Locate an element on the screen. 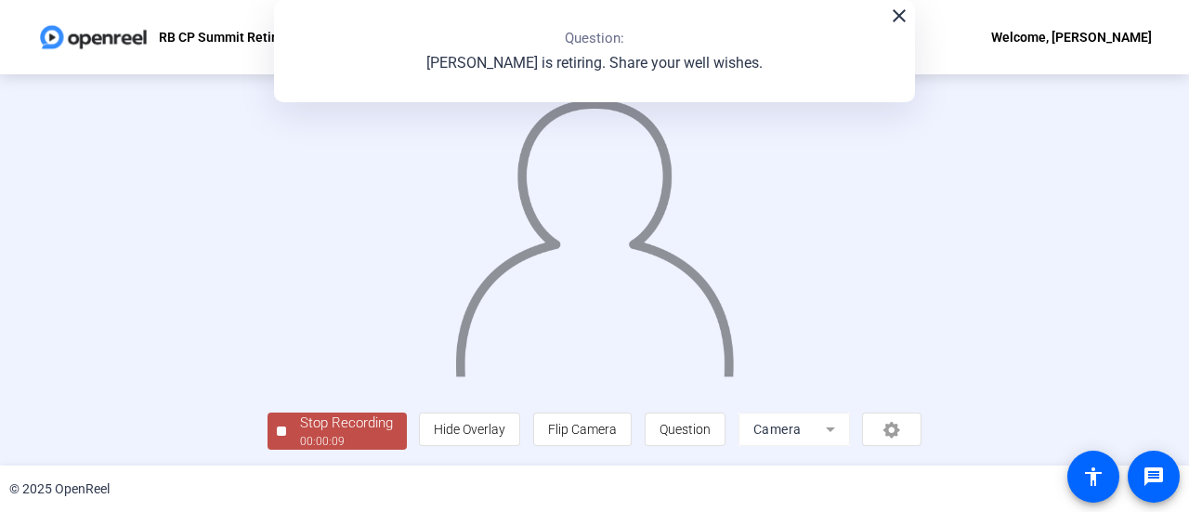 The height and width of the screenshot is (512, 1189). div: Stop Recording is located at coordinates (346, 423).